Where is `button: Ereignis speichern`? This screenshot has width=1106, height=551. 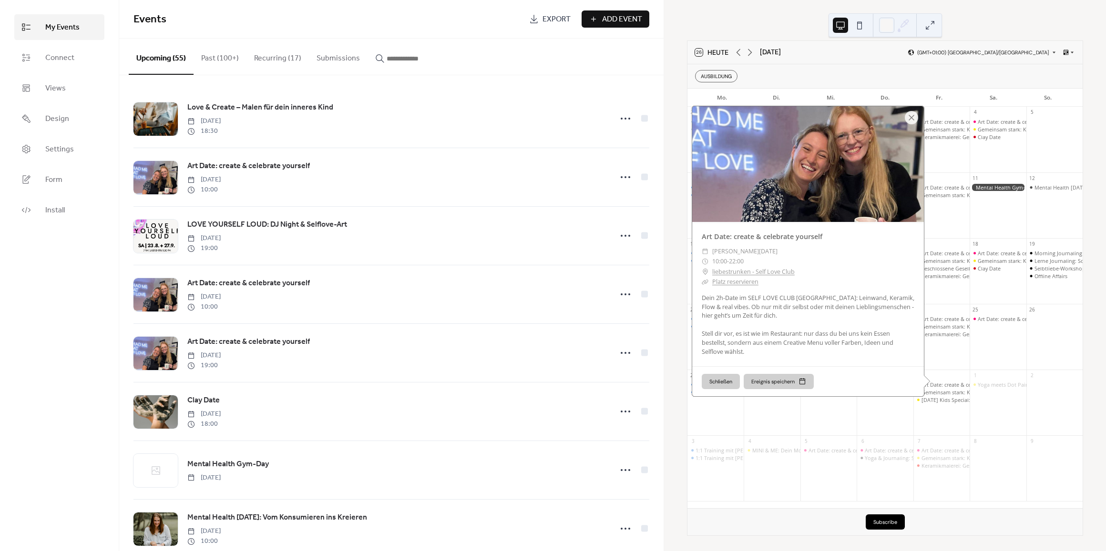 button: Ereignis speichern is located at coordinates (778, 382).